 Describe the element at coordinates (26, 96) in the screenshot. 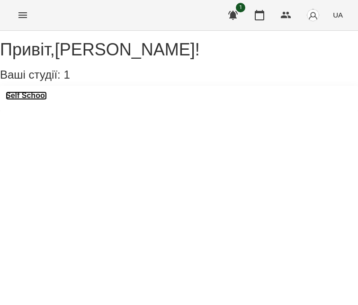

I see `h3: Self School` at that location.